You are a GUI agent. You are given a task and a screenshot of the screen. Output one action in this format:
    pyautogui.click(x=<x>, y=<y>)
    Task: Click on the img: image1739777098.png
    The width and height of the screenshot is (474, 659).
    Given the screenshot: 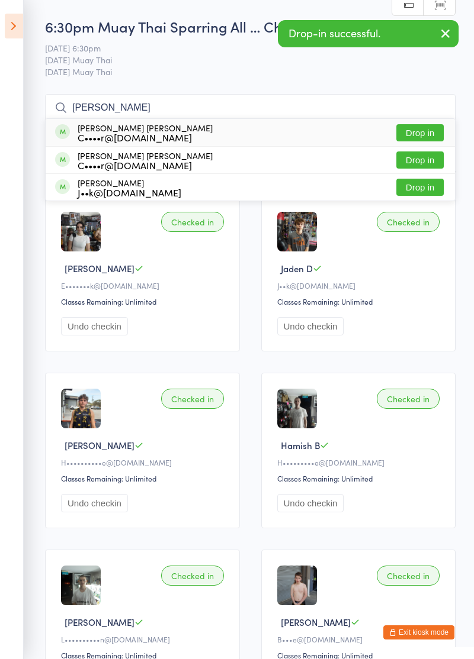 What is the action you would take?
    pyautogui.click(x=297, y=231)
    